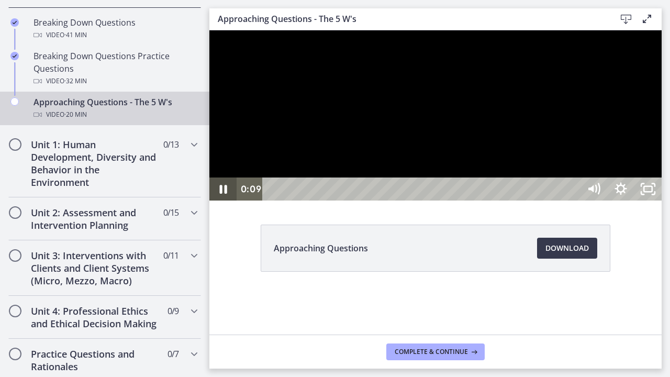 Image resolution: width=670 pixels, height=377 pixels. I want to click on span: 0 / 15, so click(171, 213).